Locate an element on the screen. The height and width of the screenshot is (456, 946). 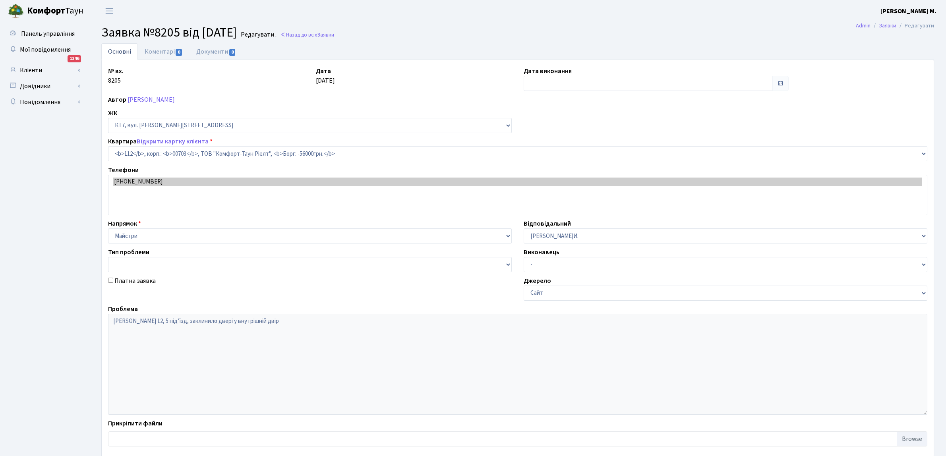
a: Коментарі is located at coordinates (164, 52).